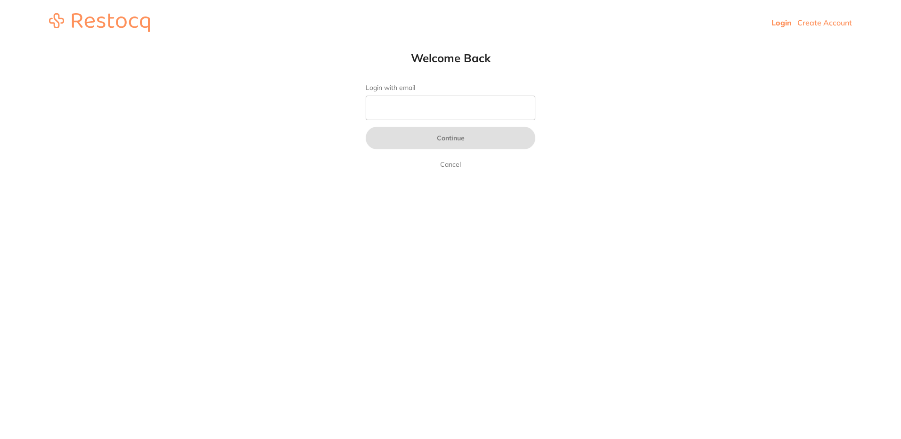  I want to click on a: Cancel, so click(451, 165).